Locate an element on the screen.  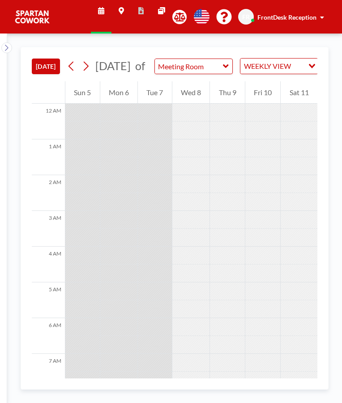
div: Tue 7 is located at coordinates (155, 93).